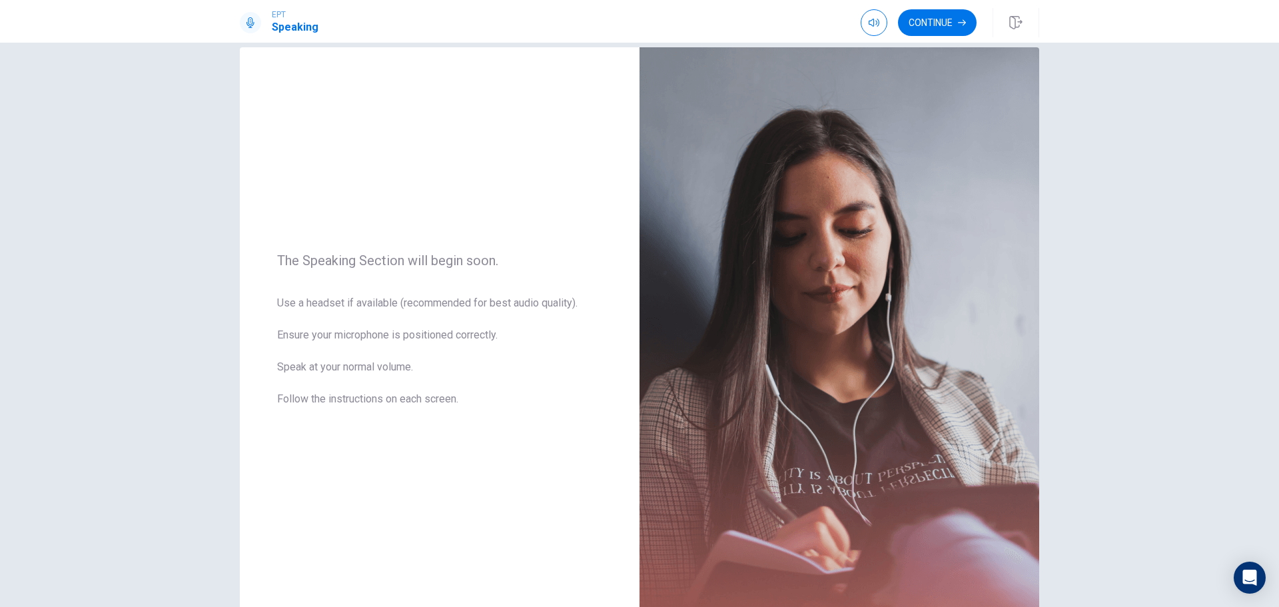 This screenshot has height=607, width=1279. Describe the element at coordinates (295, 27) in the screenshot. I see `h1: Speaking` at that location.